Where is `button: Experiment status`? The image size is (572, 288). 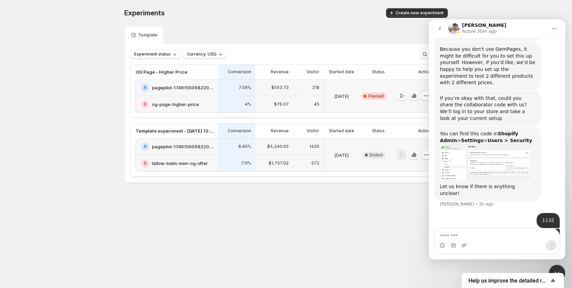
button: Experiment status is located at coordinates (155, 54).